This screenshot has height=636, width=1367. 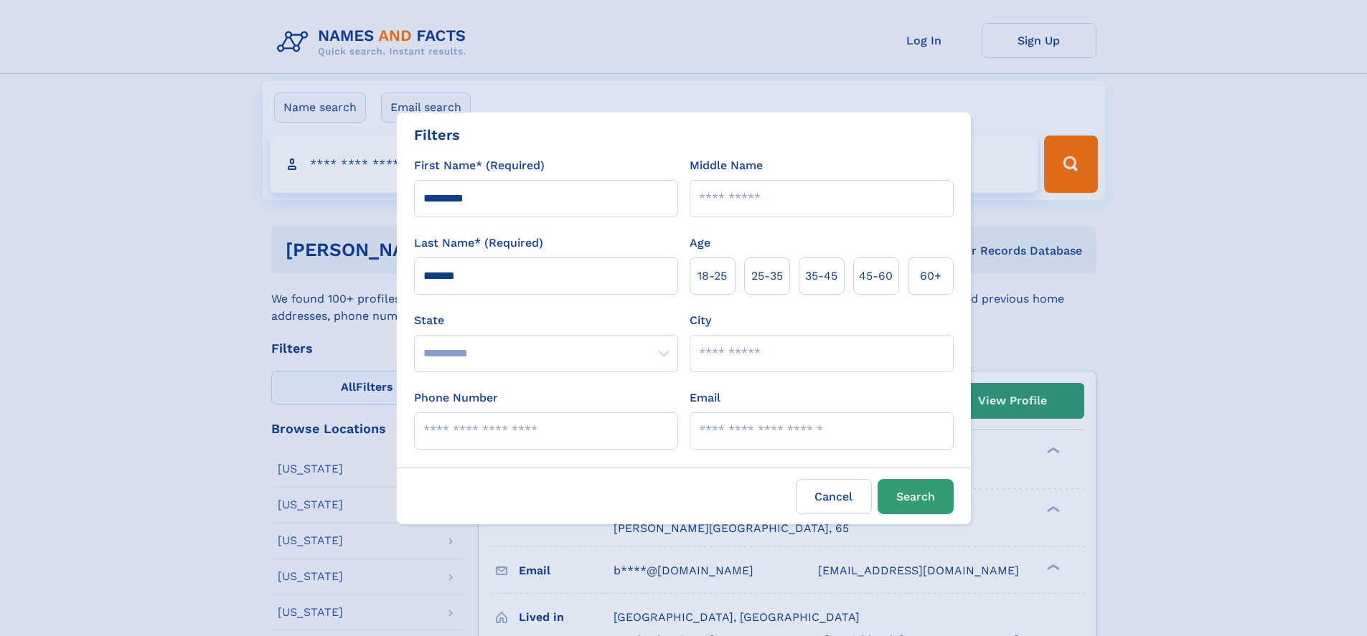 What do you see at coordinates (726, 166) in the screenshot?
I see `label: Middle Name` at bounding box center [726, 166].